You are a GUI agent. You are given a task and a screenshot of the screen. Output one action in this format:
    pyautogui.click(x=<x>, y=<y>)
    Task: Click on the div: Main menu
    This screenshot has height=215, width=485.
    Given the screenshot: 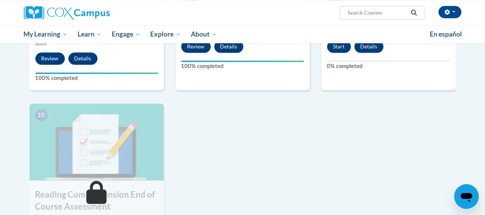 What is the action you would take?
    pyautogui.click(x=243, y=34)
    